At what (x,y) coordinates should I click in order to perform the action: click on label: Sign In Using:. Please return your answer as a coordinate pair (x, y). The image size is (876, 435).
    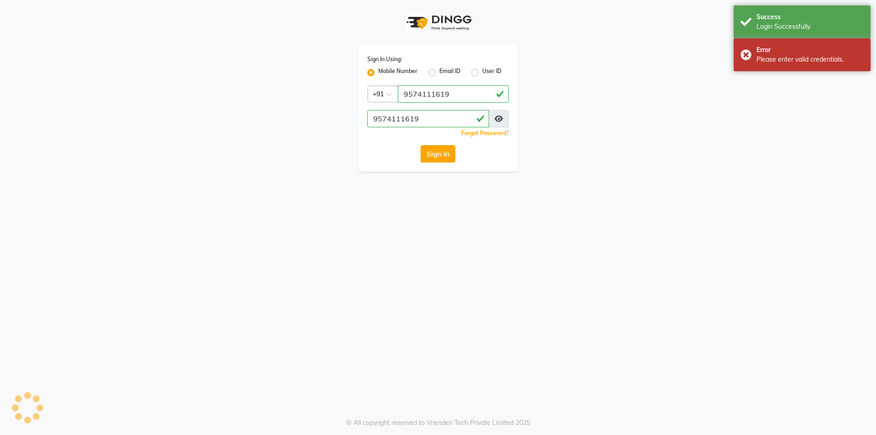
    Looking at the image, I should click on (385, 59).